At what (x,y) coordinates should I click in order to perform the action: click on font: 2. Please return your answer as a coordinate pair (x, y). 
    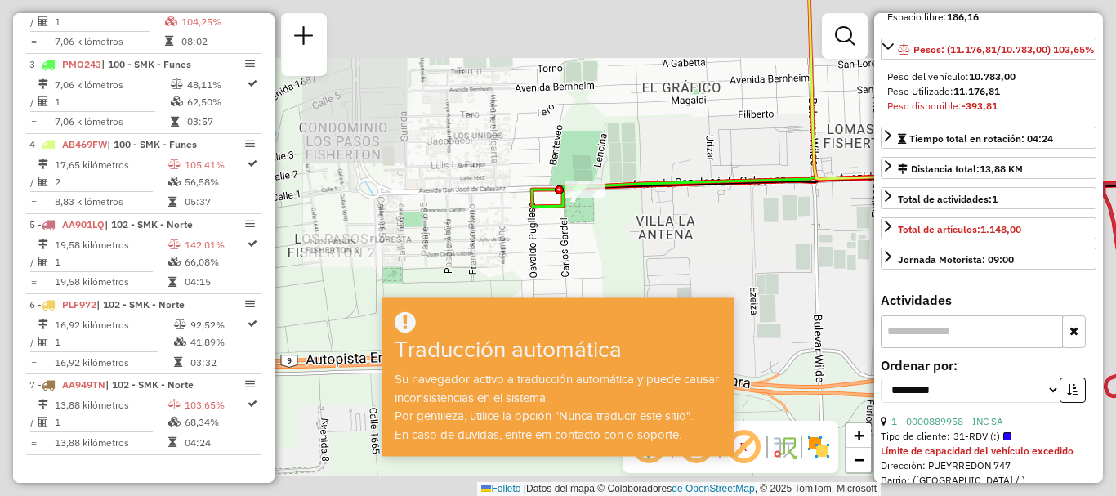
    Looking at the image, I should click on (57, 181).